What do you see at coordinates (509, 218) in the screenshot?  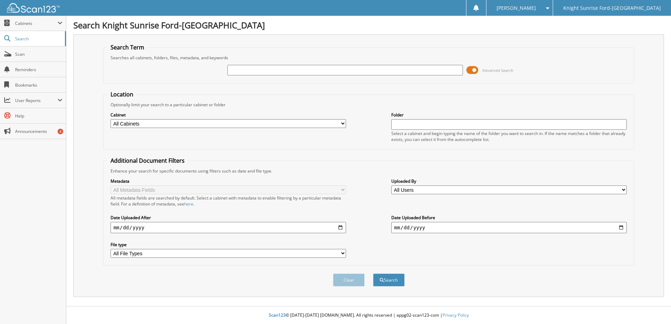 I see `label: Date Uploaded Before` at bounding box center [509, 218].